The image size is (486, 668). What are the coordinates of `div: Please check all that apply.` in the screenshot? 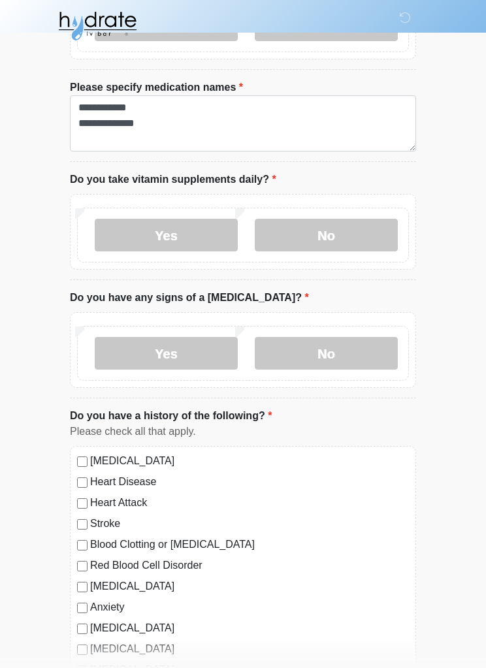 It's located at (243, 432).